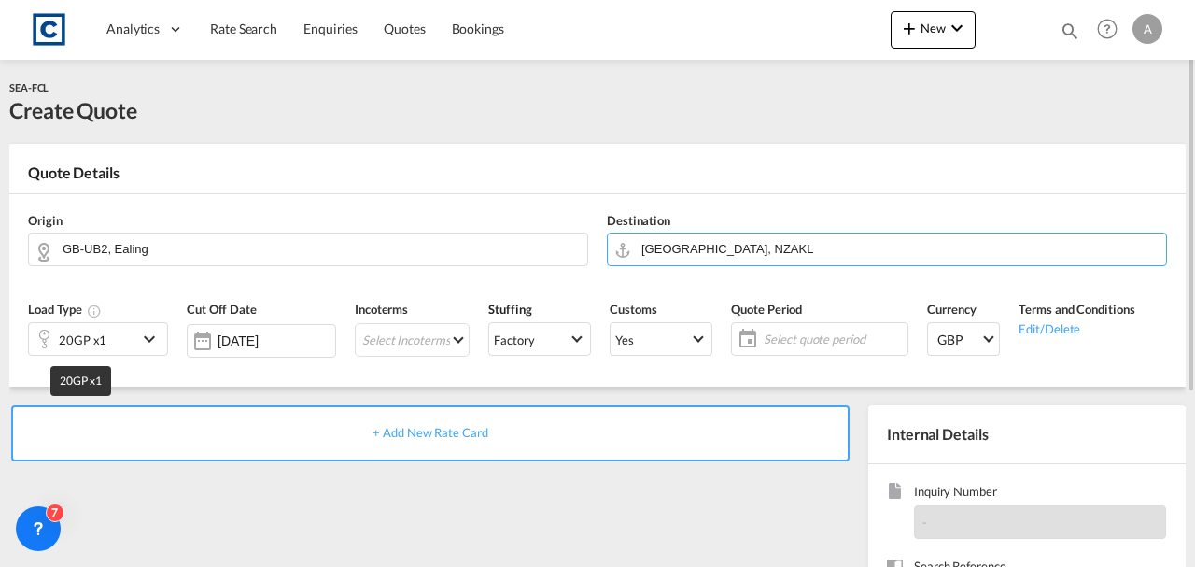  What do you see at coordinates (1070, 35) in the screenshot?
I see `div: icon-magnify` at bounding box center [1070, 35].